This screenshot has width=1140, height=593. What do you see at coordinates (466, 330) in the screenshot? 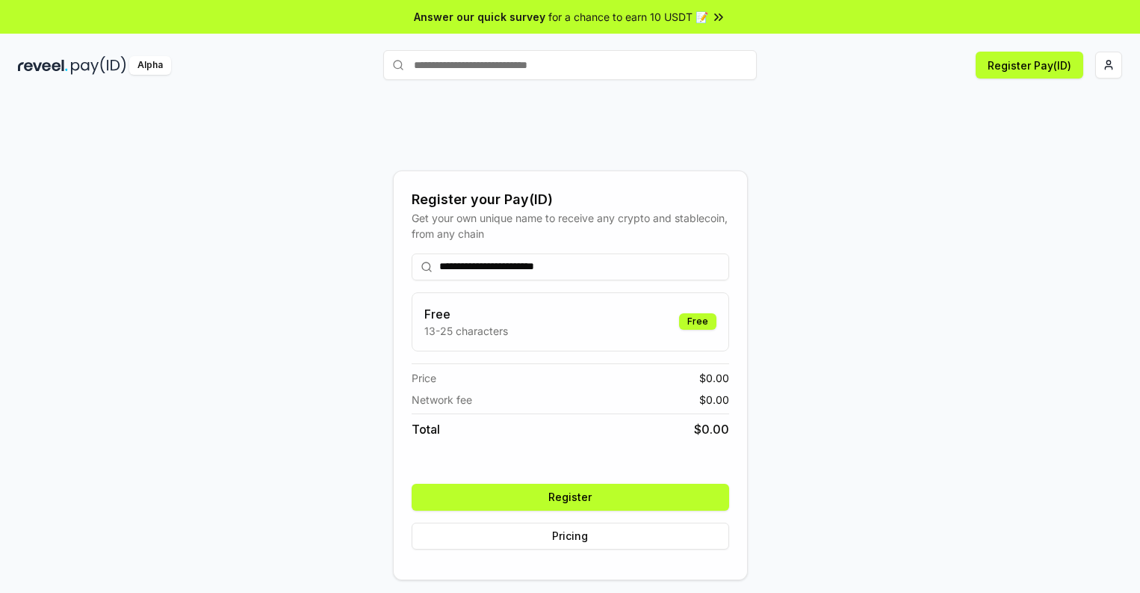
I see `p: 13-25 characters` at bounding box center [466, 330].